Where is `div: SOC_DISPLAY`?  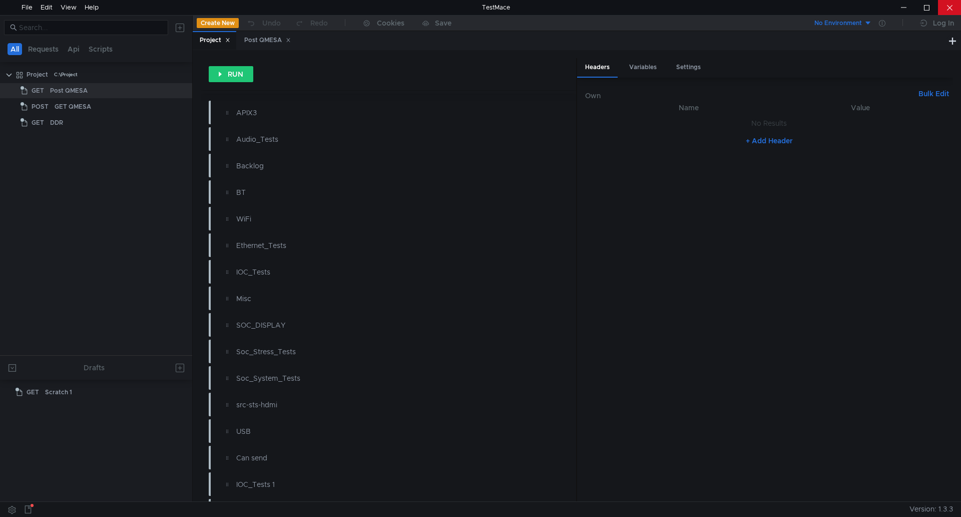 div: SOC_DISPLAY is located at coordinates (364, 325).